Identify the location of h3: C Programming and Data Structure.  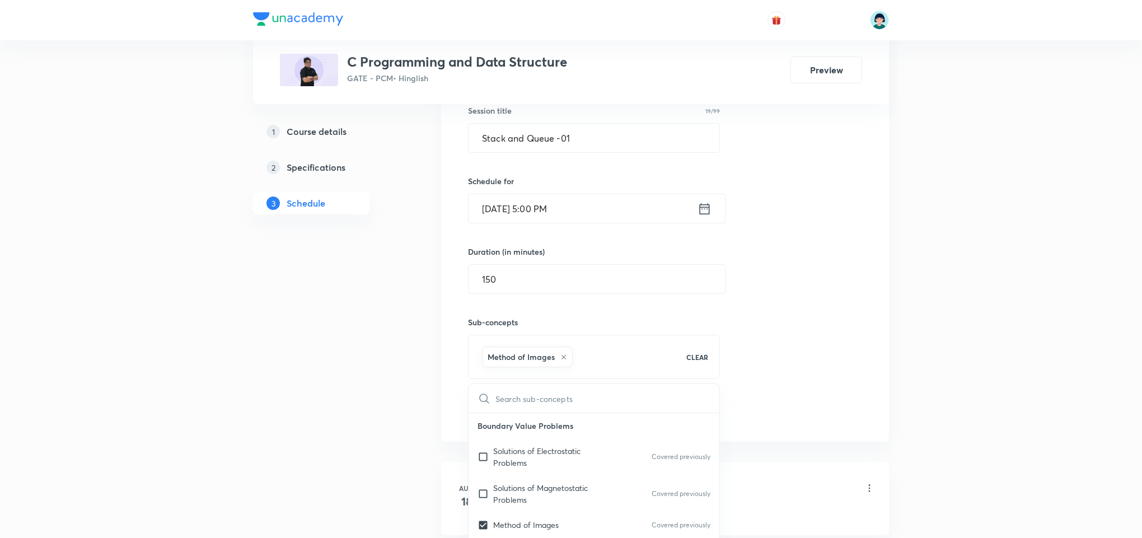
(457, 62).